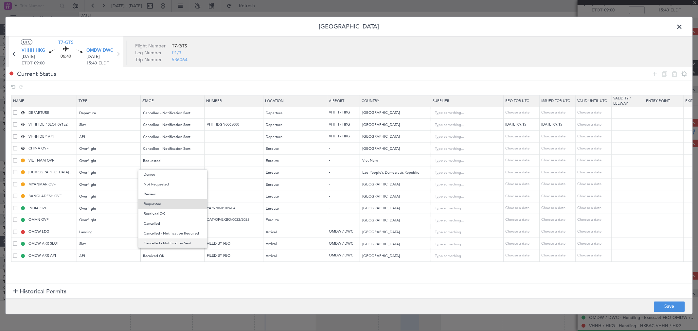 The height and width of the screenshot is (331, 698). What do you see at coordinates (173, 184) in the screenshot?
I see `span: Not Requested` at bounding box center [173, 184].